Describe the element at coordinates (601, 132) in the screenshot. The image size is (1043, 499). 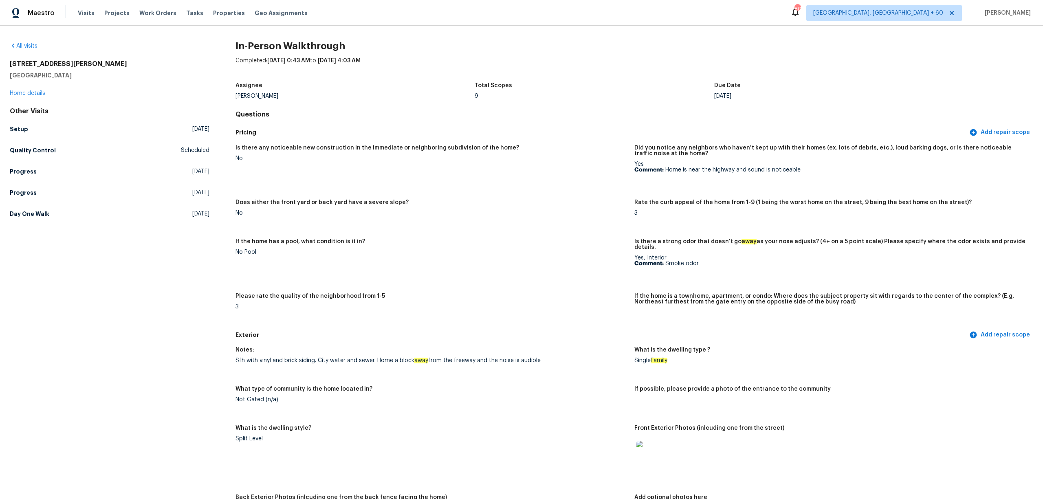
I see `h5: Pricing` at that location.